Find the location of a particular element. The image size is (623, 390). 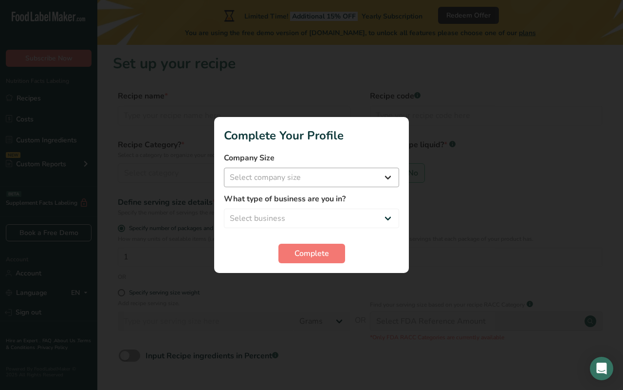

button: Complete is located at coordinates (312, 253).